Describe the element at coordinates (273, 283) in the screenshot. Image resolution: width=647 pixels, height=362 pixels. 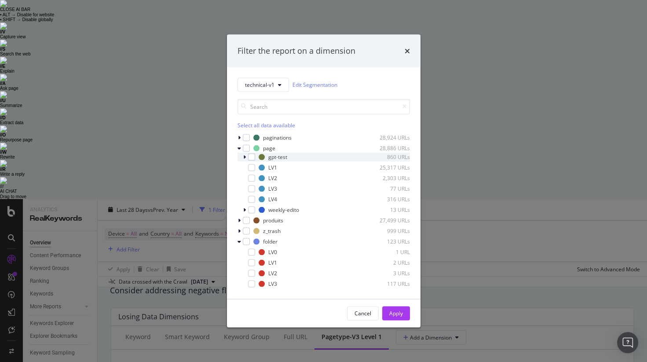
I see `div: LV3` at that location.